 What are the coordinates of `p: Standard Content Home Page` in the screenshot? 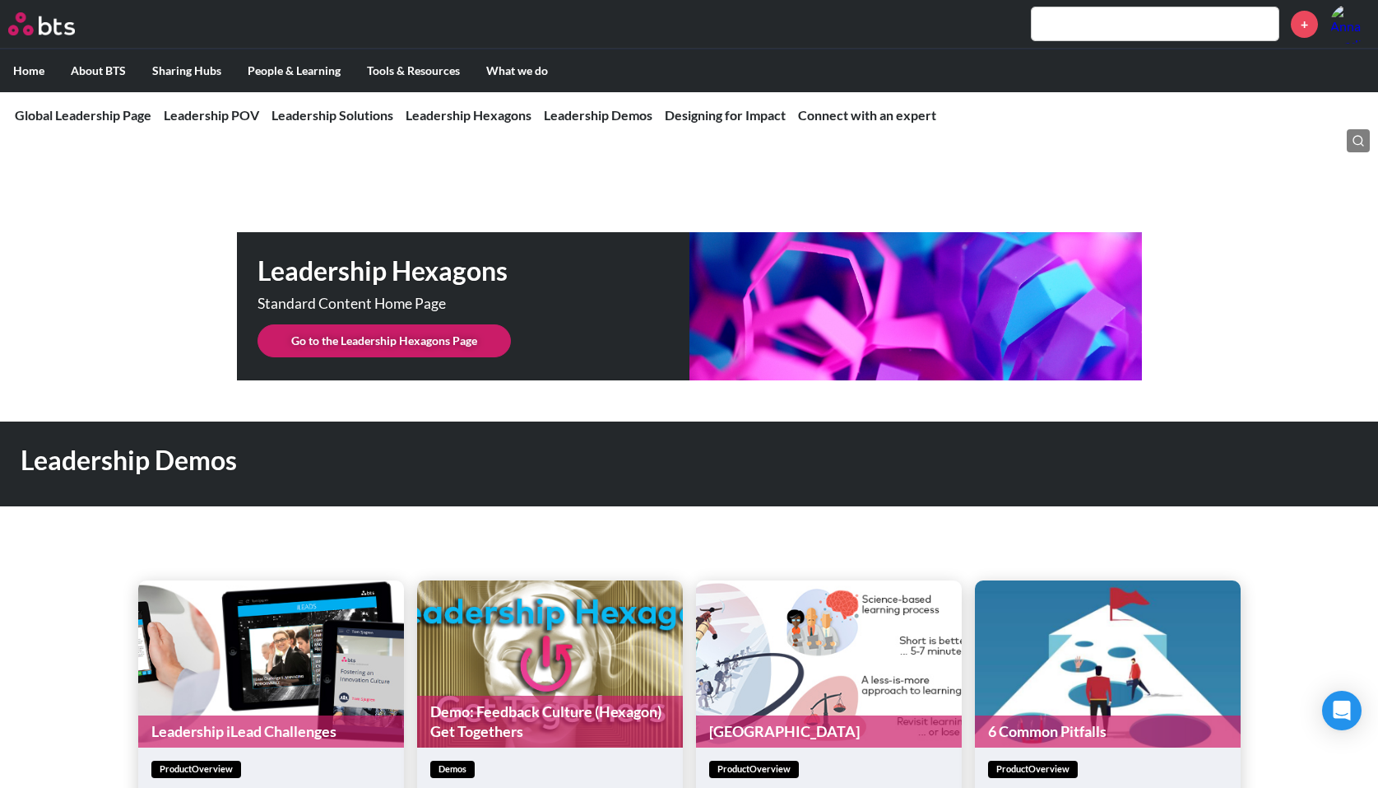 It's located at (430, 304).